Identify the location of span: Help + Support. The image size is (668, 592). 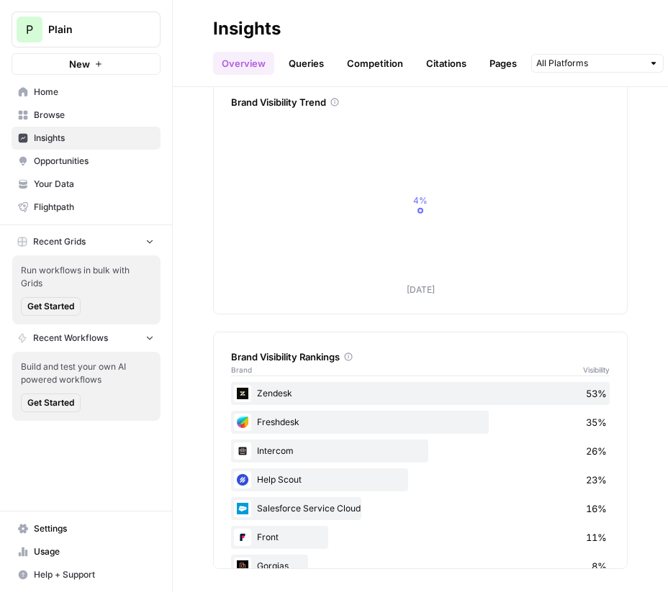
(94, 575).